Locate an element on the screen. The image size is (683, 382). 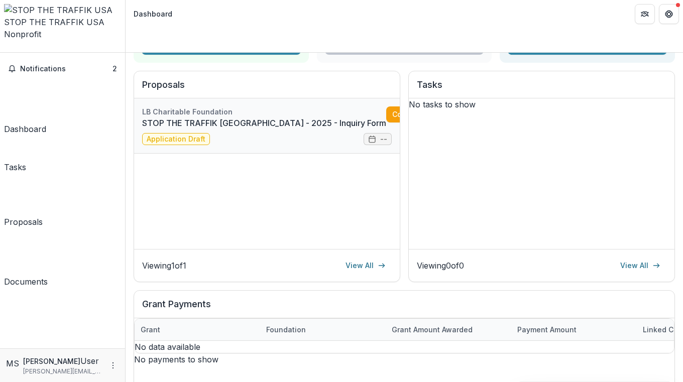
button: Get Help is located at coordinates (669, 14).